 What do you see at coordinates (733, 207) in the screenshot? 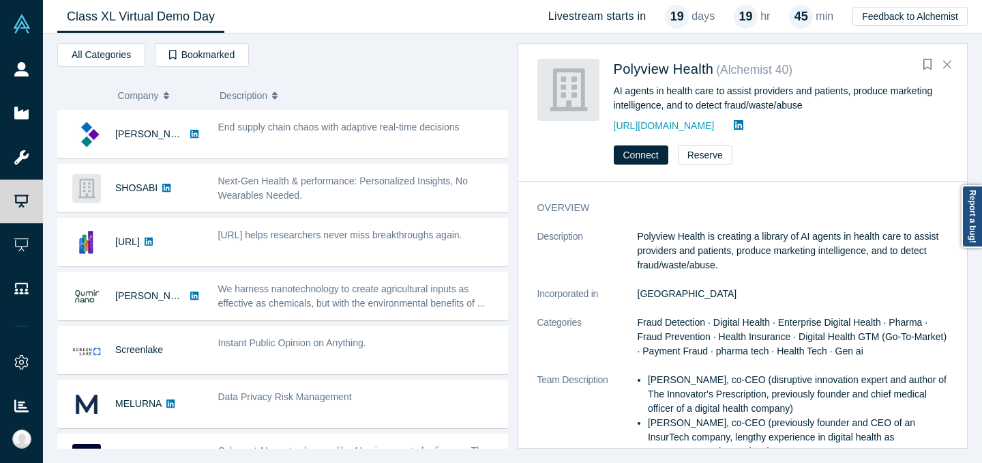
I see `h3: overview` at bounding box center [733, 207].